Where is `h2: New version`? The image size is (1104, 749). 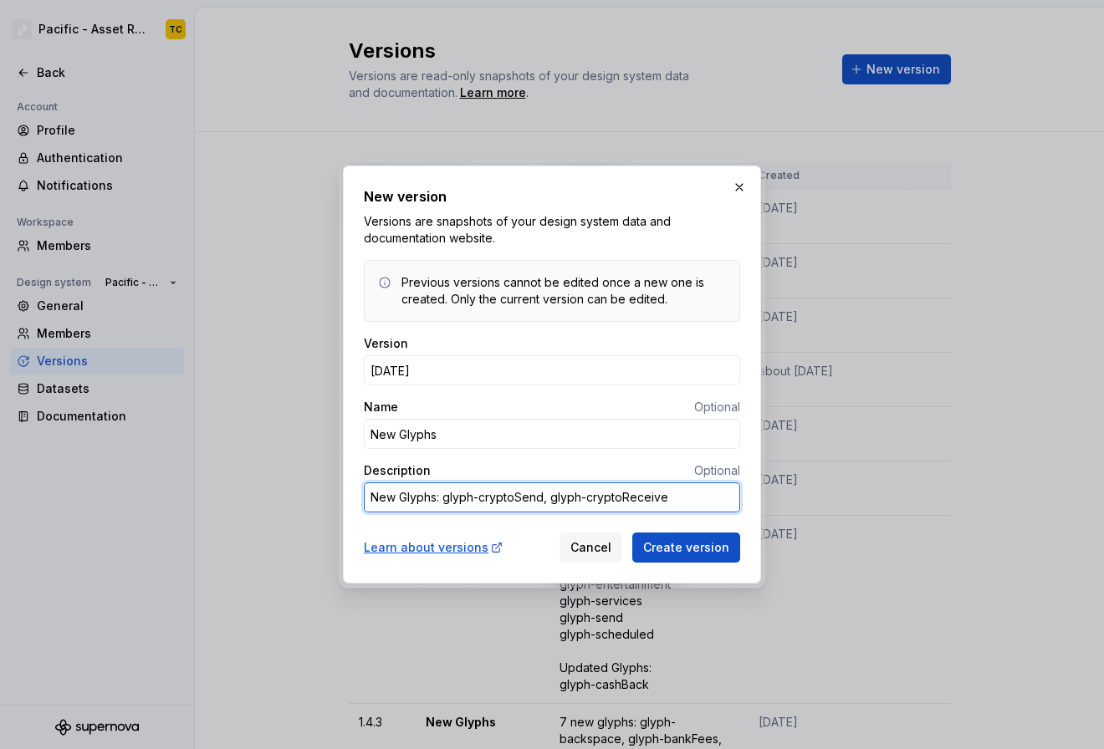 h2: New version is located at coordinates (552, 196).